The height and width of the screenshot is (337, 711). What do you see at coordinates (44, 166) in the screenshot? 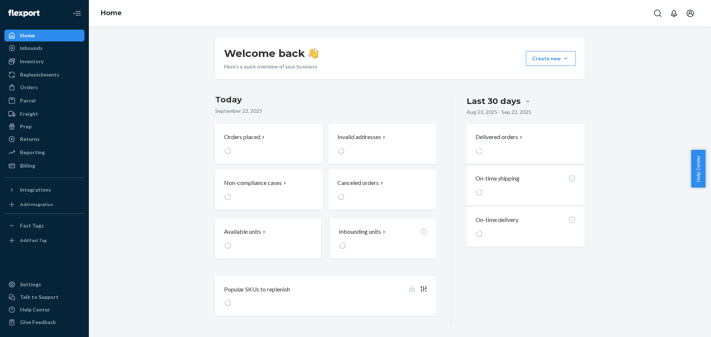
I see `a: Billing` at bounding box center [44, 166].